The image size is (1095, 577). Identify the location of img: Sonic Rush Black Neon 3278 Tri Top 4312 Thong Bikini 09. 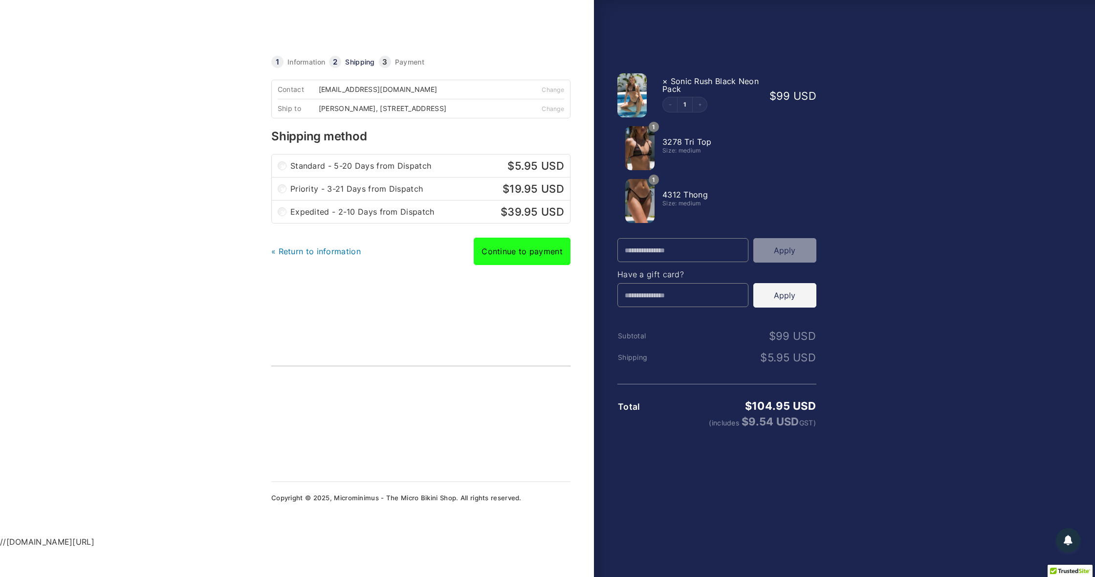
(632, 95).